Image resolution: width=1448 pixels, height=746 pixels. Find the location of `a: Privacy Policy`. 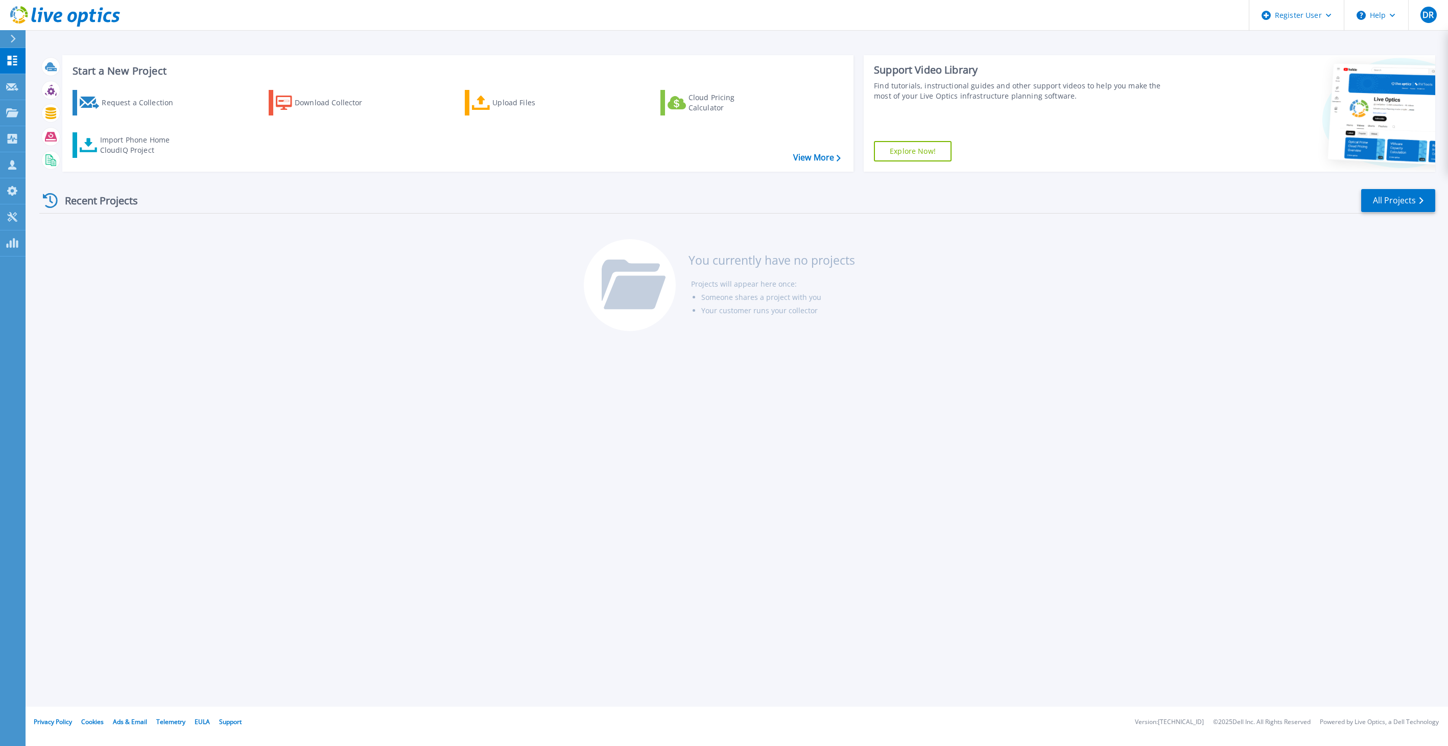

a: Privacy Policy is located at coordinates (53, 721).